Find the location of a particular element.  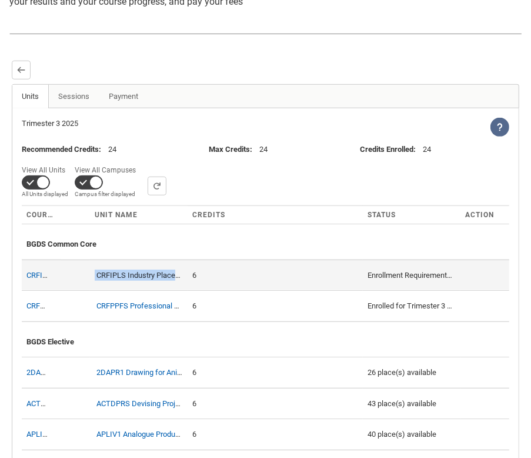

a: 2DAPR1 Drawing for Animation is located at coordinates (148, 372).